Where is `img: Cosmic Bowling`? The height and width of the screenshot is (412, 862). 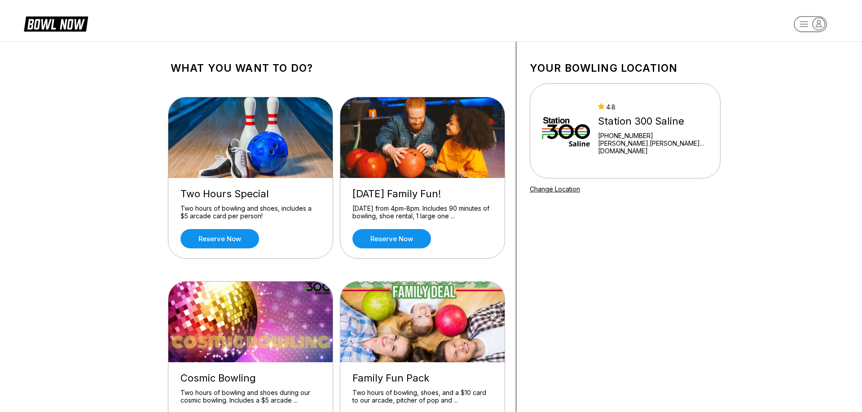
img: Cosmic Bowling is located at coordinates (251, 322).